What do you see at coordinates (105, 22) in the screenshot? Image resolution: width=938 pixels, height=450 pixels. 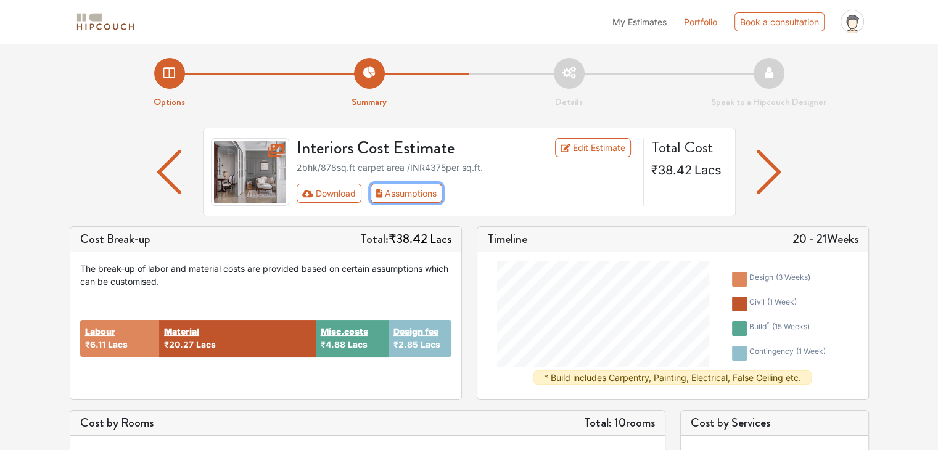 I see `img: logo-horizontal.svg` at bounding box center [105, 22].